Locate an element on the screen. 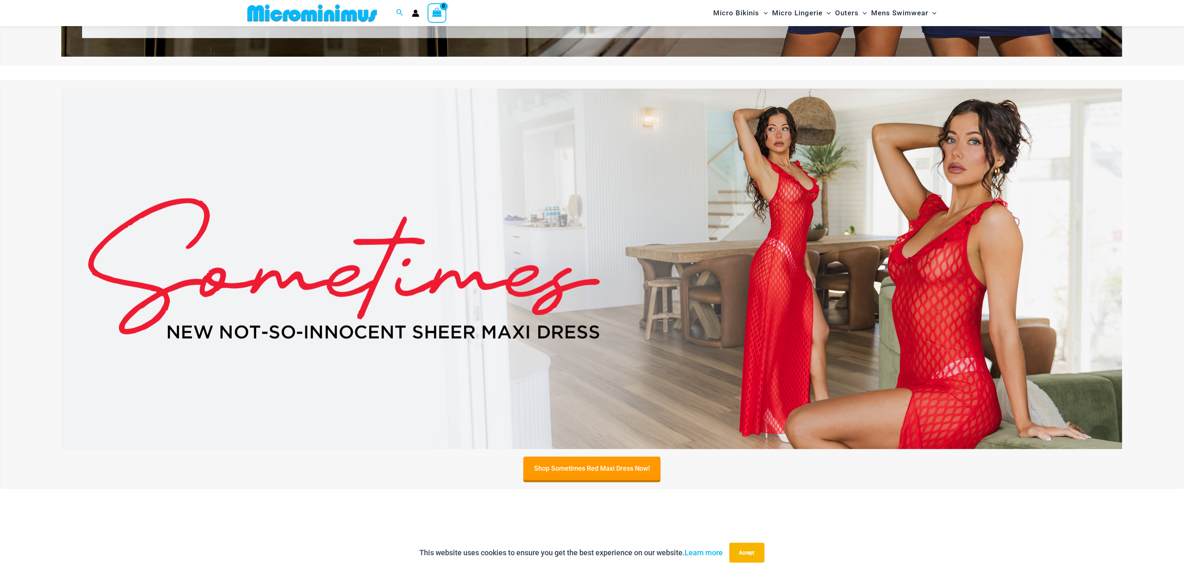 This screenshot has height=571, width=1184. a: Search icon link is located at coordinates (400, 13).